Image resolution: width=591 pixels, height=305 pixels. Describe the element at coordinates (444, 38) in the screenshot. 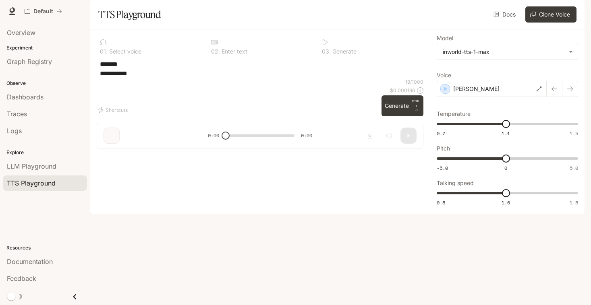

I see `p: Model` at that location.